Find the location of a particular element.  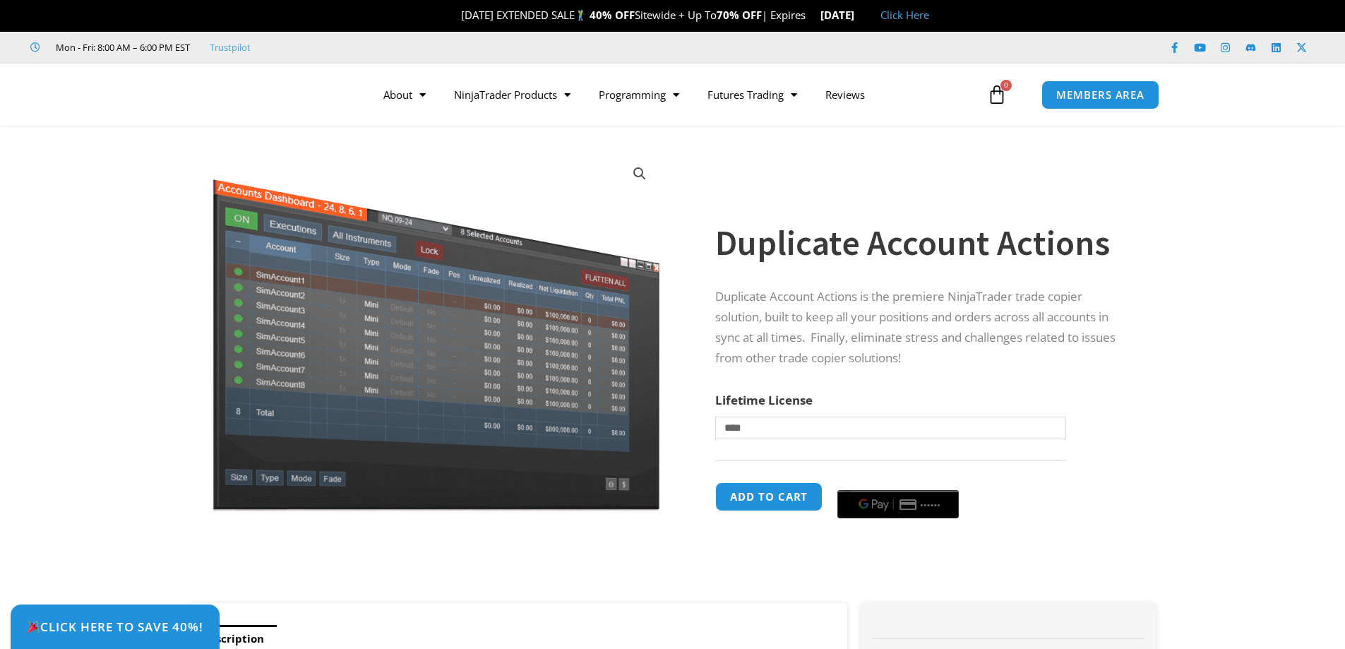

label: Lifetime License is located at coordinates (764, 399).